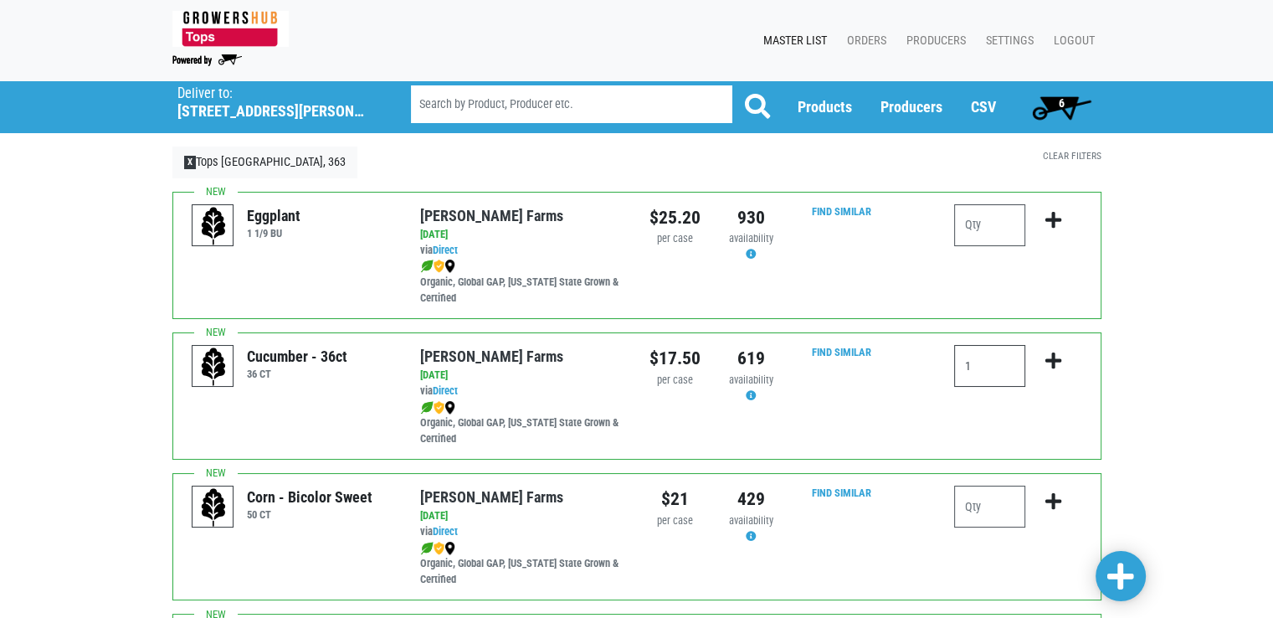 Image resolution: width=1273 pixels, height=618 pixels. I want to click on p: Deliver to:, so click(273, 94).